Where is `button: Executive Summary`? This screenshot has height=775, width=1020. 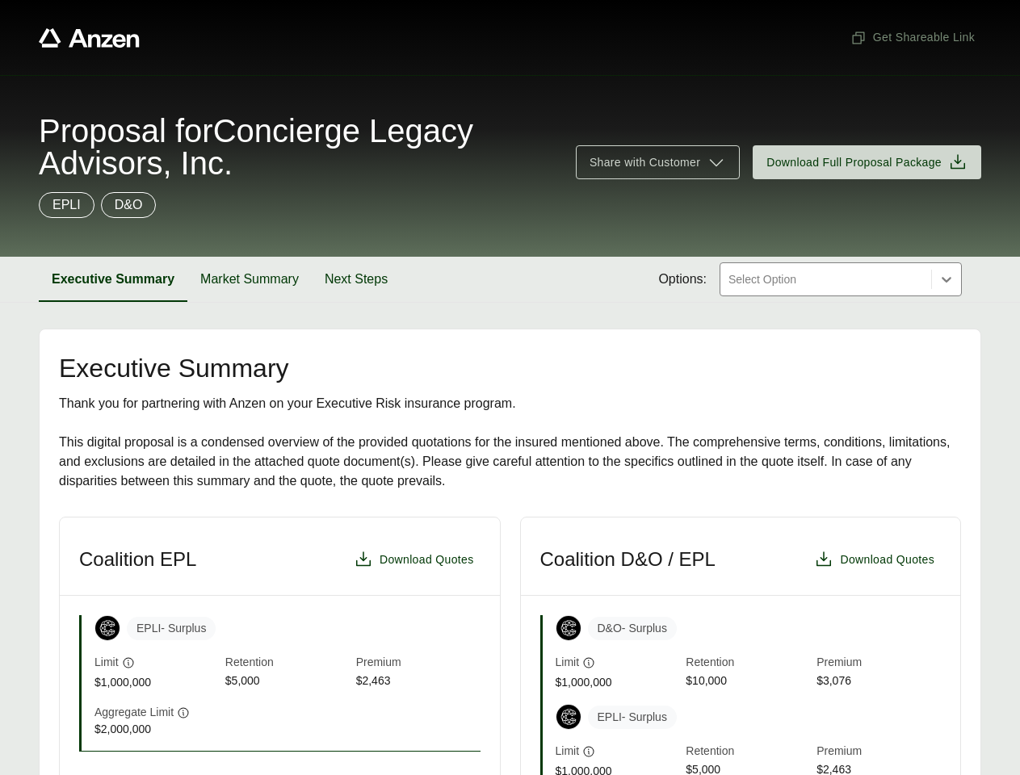
button: Executive Summary is located at coordinates (113, 279).